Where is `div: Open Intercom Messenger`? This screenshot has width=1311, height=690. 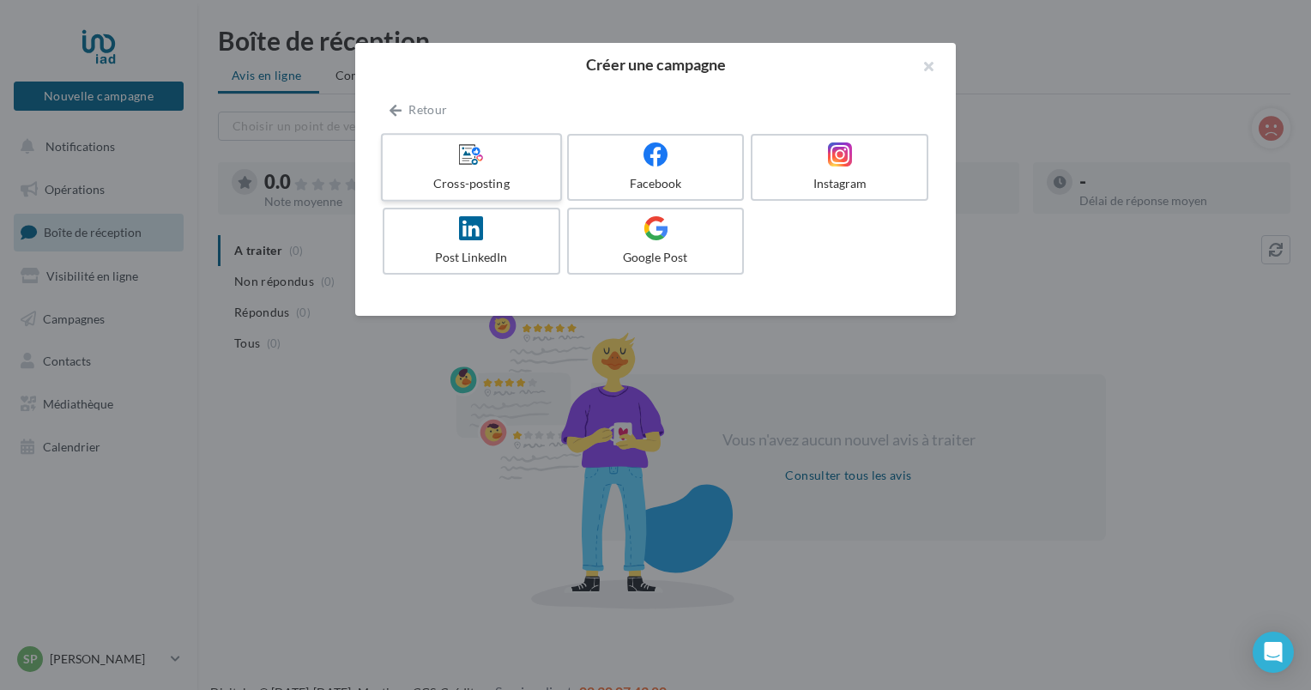
div: Open Intercom Messenger is located at coordinates (1273, 652).